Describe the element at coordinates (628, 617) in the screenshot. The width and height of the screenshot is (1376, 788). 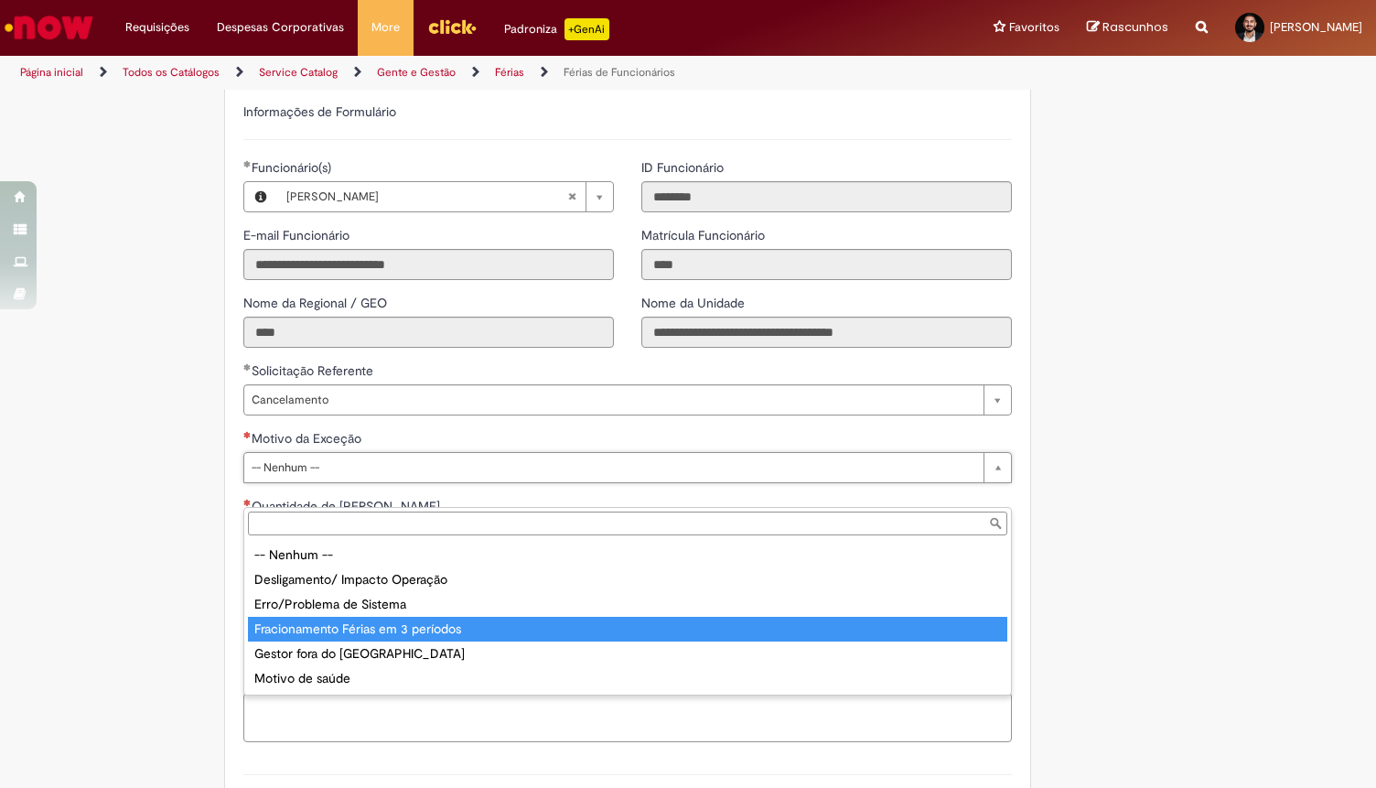
I see `ul: Motivo da Exceção` at that location.